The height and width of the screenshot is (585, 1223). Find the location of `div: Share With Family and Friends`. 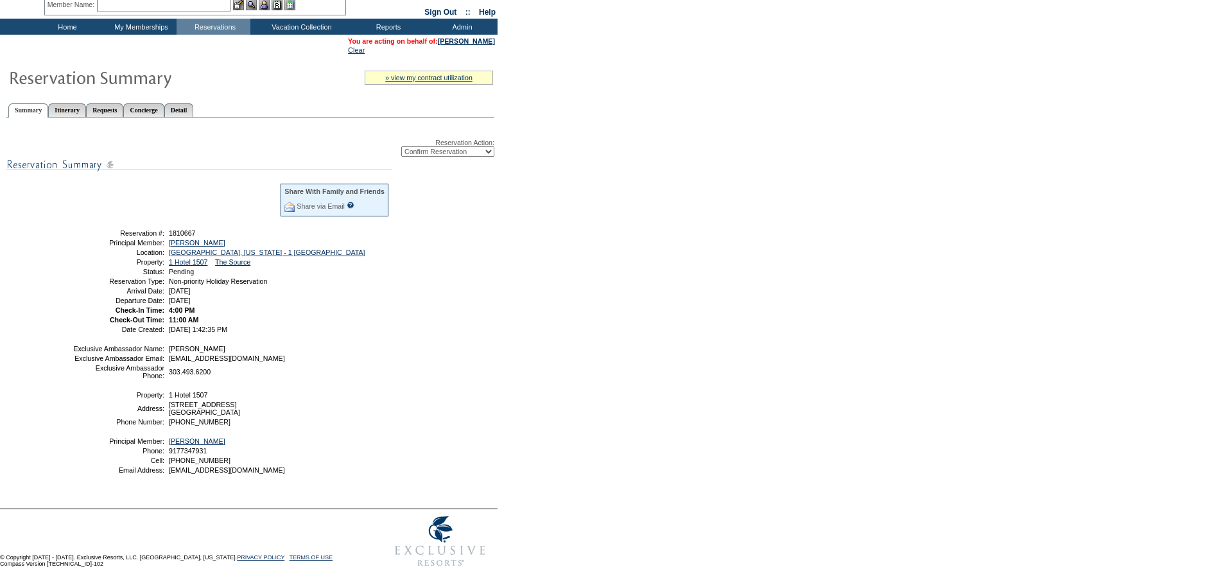

div: Share With Family and Friends is located at coordinates (334, 191).